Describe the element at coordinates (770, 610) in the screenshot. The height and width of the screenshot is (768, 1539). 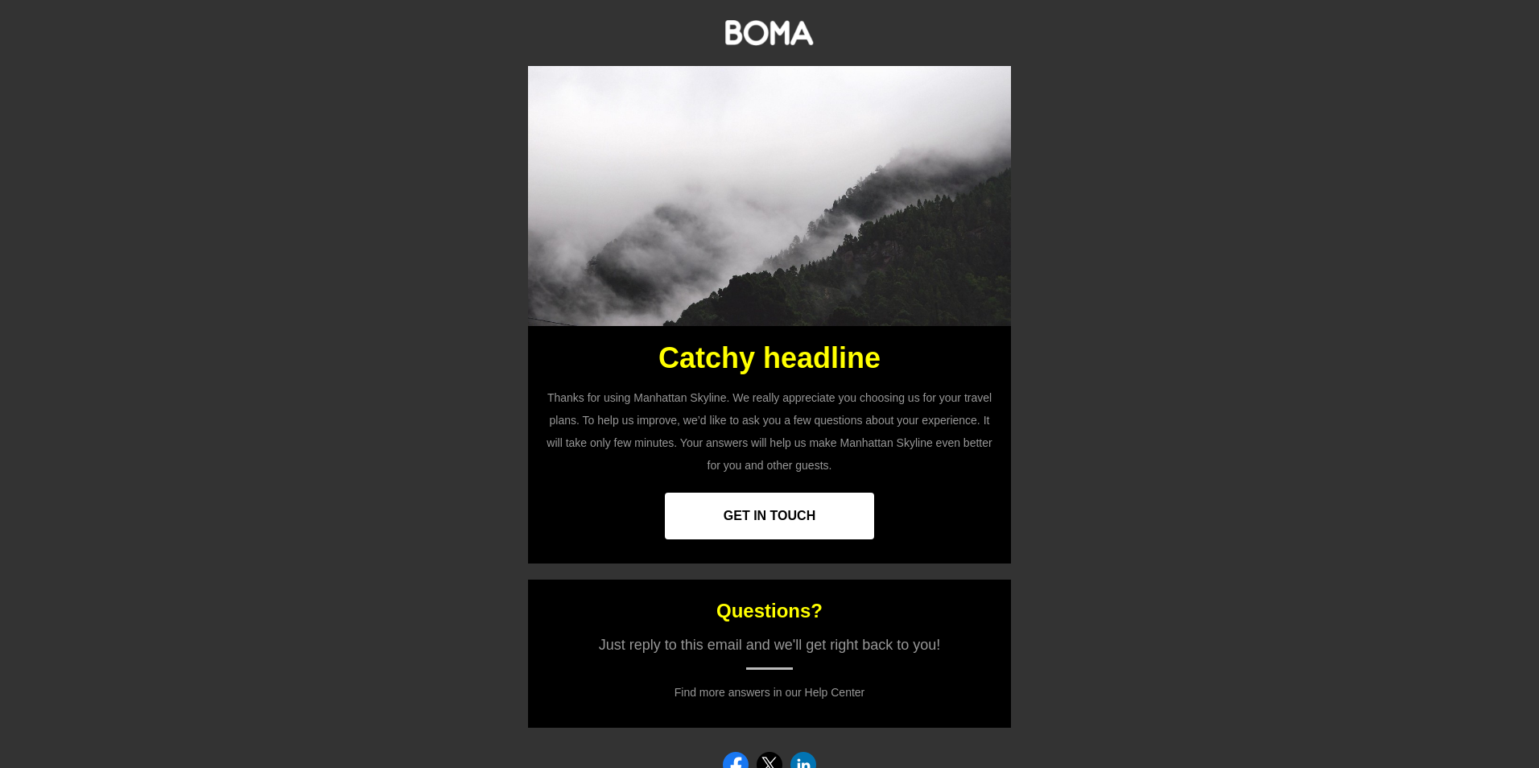
I see `span: Questions?` at that location.